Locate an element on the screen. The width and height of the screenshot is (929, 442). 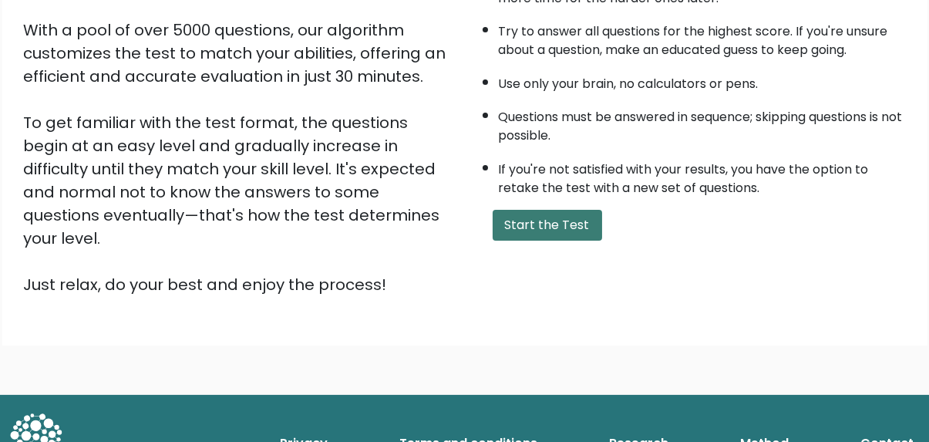
li: Use only your brain, no calculators or pens. is located at coordinates (702, 80).